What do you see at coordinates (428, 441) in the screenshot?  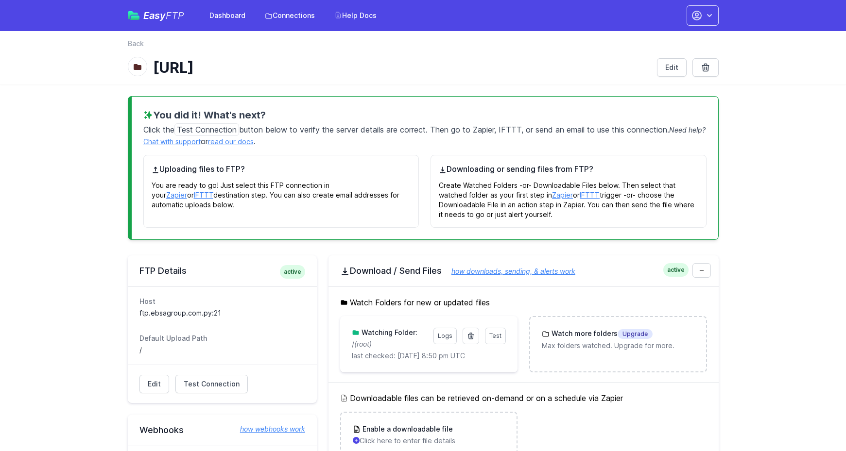 I see `p: Click here to enter file details` at bounding box center [428, 441].